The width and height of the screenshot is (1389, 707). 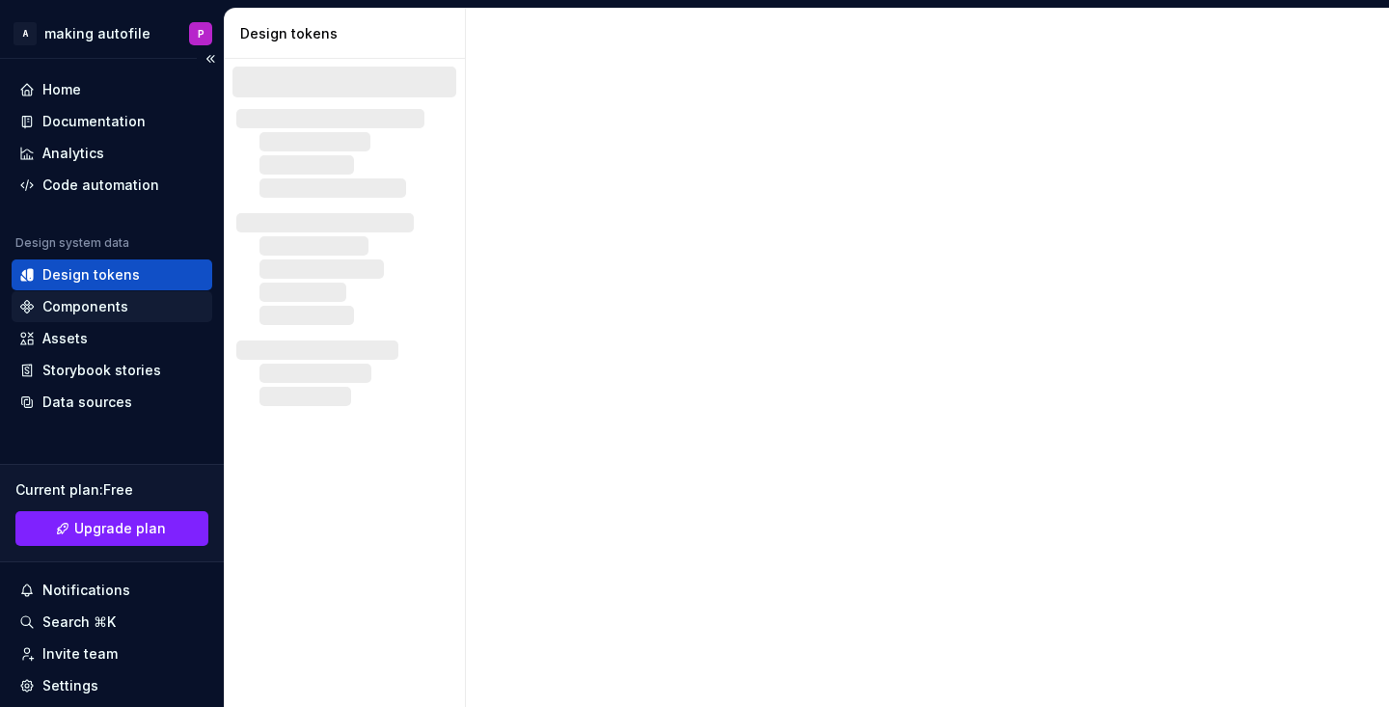 I want to click on div: Settings, so click(x=70, y=686).